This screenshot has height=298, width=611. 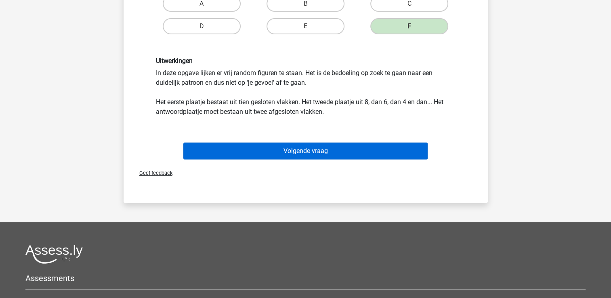 I want to click on div: In deze opgave lijken er vrij random figuren te staan. Het is de bedoeling op zoek te gaan naar e..., so click(x=306, y=86).